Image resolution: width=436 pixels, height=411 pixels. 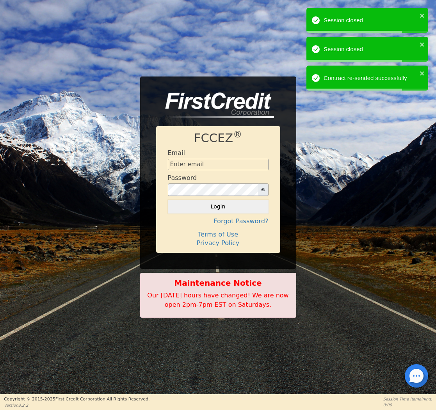 What do you see at coordinates (218, 138) in the screenshot?
I see `h1: FCCEZ` at bounding box center [218, 138].